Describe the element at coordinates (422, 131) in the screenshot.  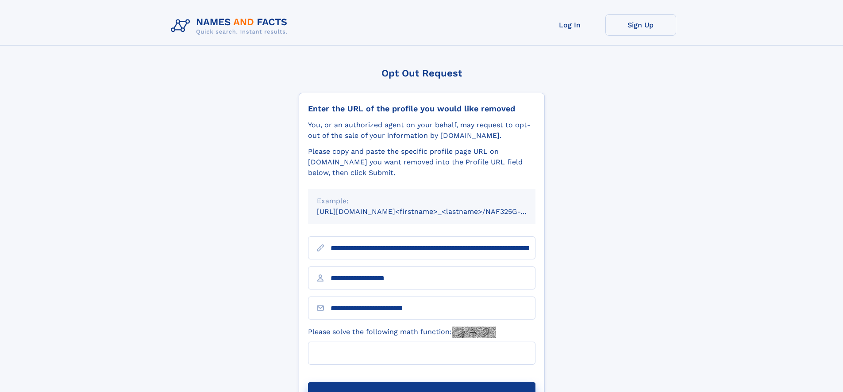
I see `div: You, or an authorized agent on your behalf, may request to opt-out of the sale of your informatio...` at that location.